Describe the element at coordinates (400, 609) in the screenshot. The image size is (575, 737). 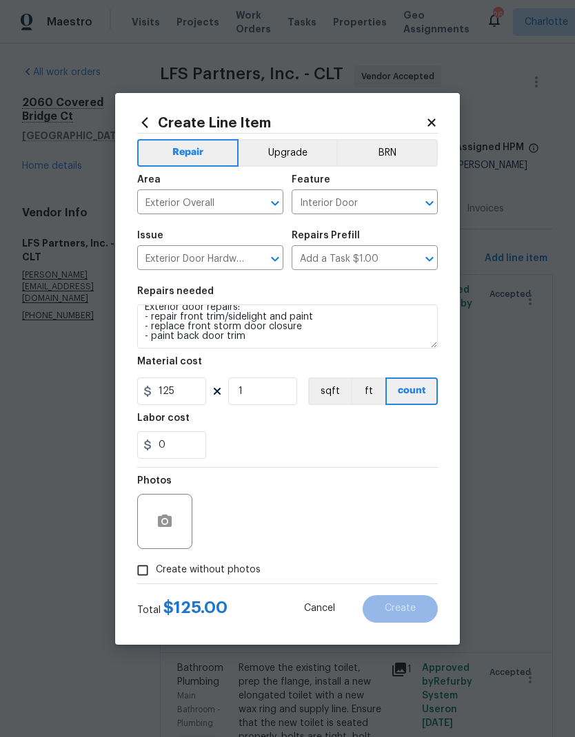
I see `button: Create` at that location.